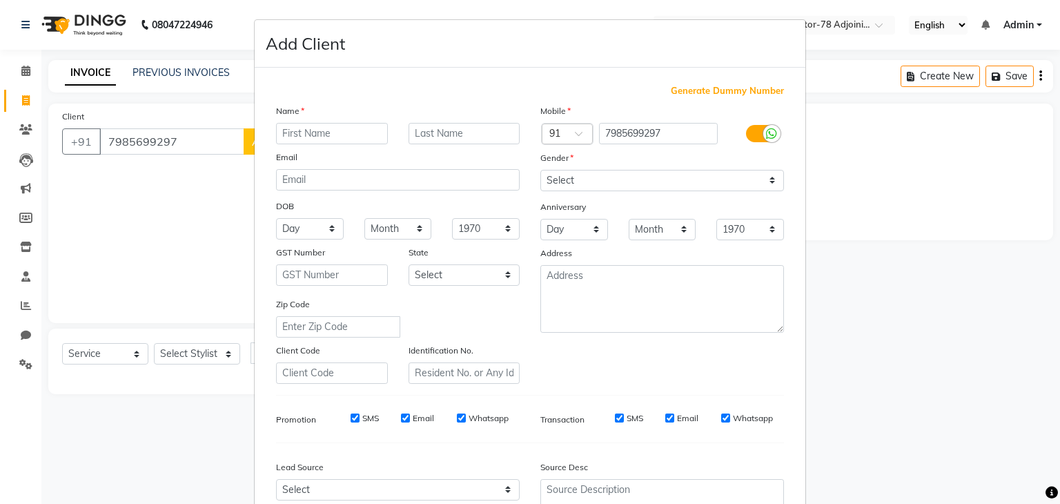  Describe the element at coordinates (298, 350) in the screenshot. I see `label: Client Code` at that location.